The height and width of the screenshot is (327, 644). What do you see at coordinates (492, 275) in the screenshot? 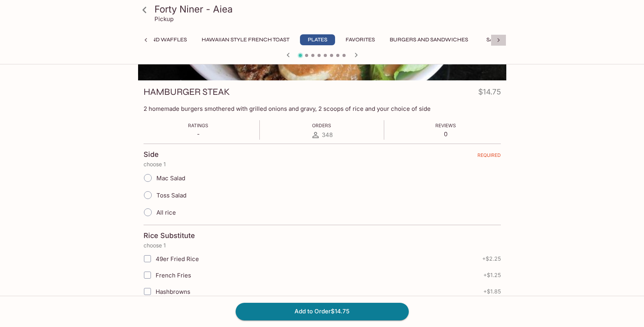
I see `span: + $1.25` at bounding box center [492, 275].